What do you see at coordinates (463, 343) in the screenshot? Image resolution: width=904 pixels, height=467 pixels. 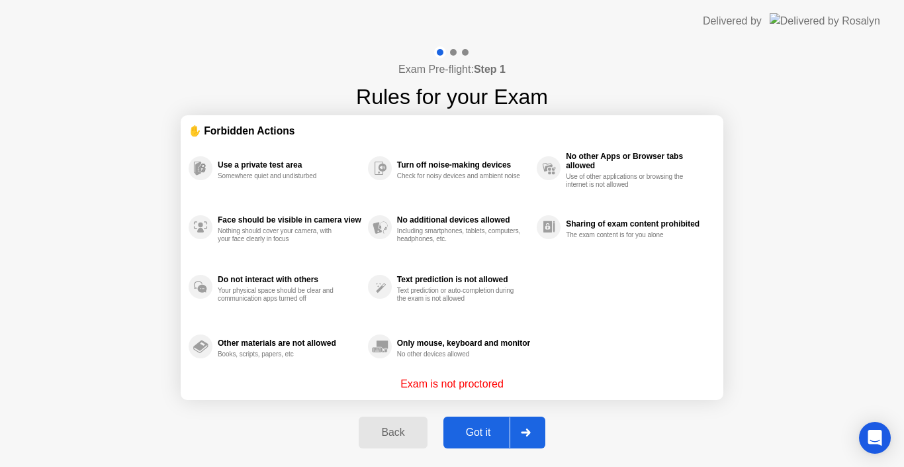 I see `div: Only mouse, keyboard and monitor` at bounding box center [463, 343].